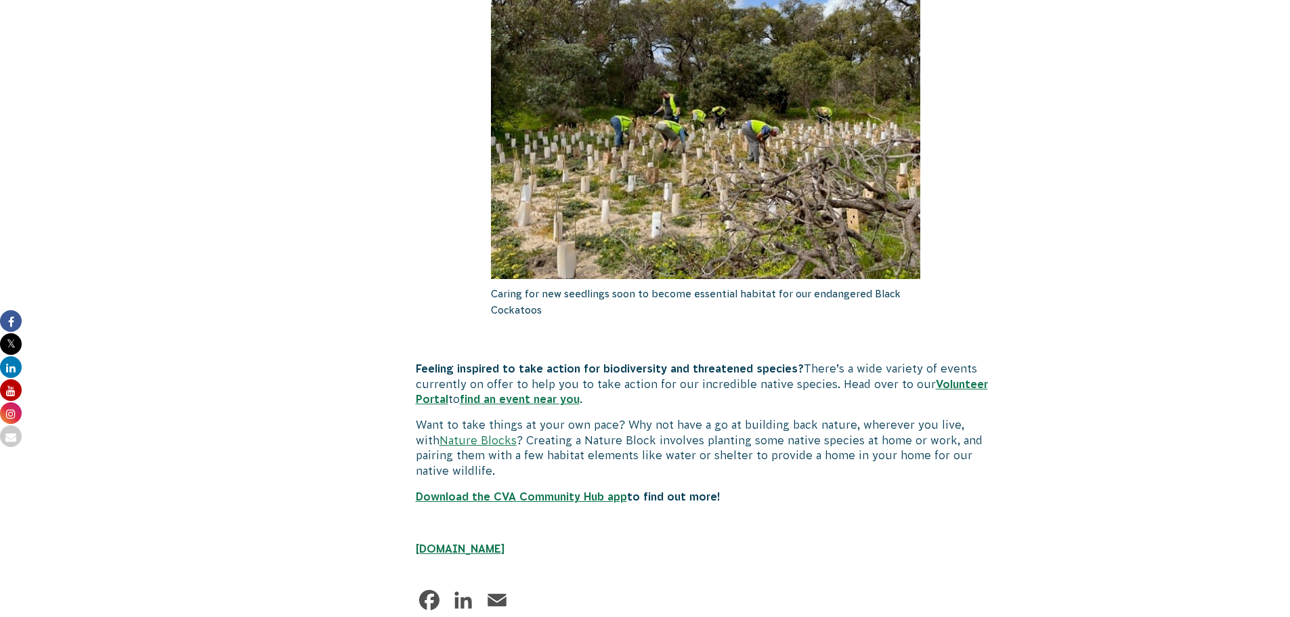 Image resolution: width=1290 pixels, height=617 pixels. What do you see at coordinates (497, 600) in the screenshot?
I see `a: Email` at bounding box center [497, 600].